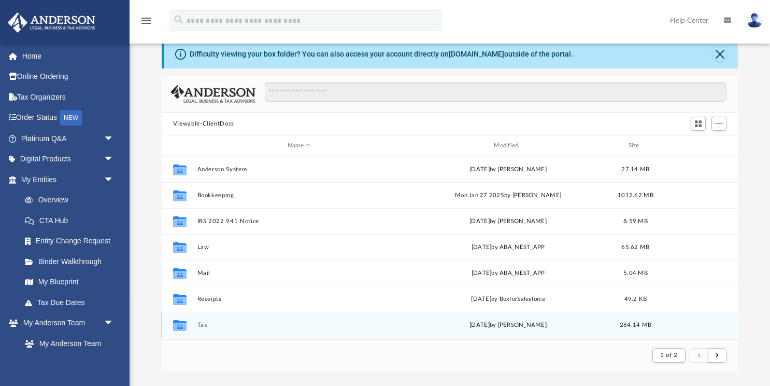 The width and height of the screenshot is (770, 386). Describe the element at coordinates (179, 20) in the screenshot. I see `i: search` at that location.